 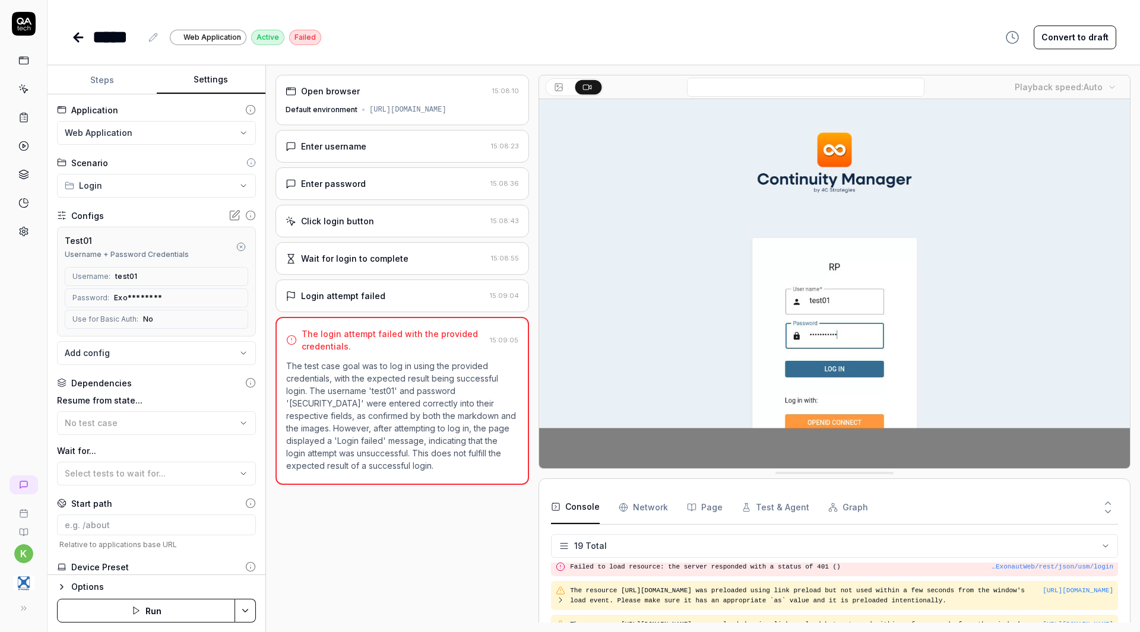 What do you see at coordinates (156, 474) in the screenshot?
I see `button: Select tests to wait for...` at bounding box center [156, 474].